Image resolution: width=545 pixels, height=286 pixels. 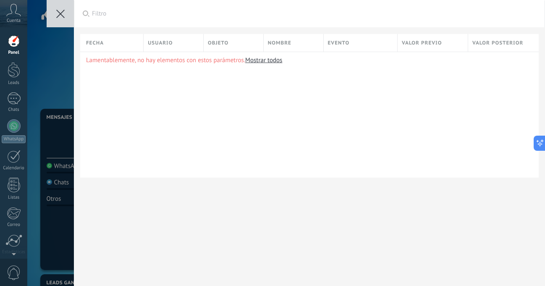 What do you see at coordinates (14, 52) in the screenshot?
I see `div: Panel` at bounding box center [14, 52].